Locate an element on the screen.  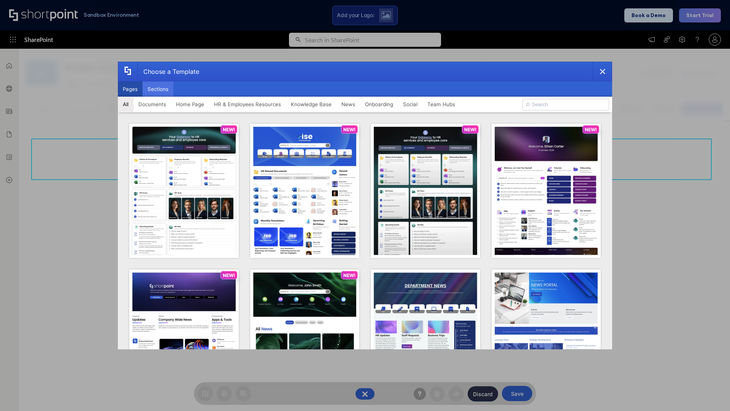
button: Social is located at coordinates (410, 104).